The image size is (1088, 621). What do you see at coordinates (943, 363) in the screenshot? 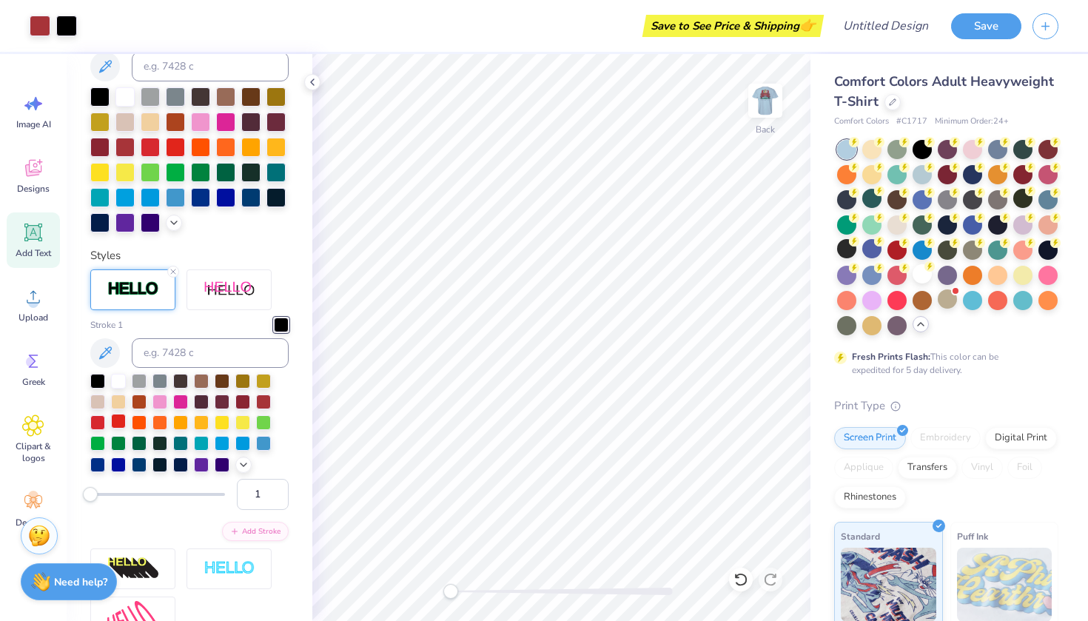
I see `div: This color can be expedited for 5 day delivery.` at bounding box center [943, 363].